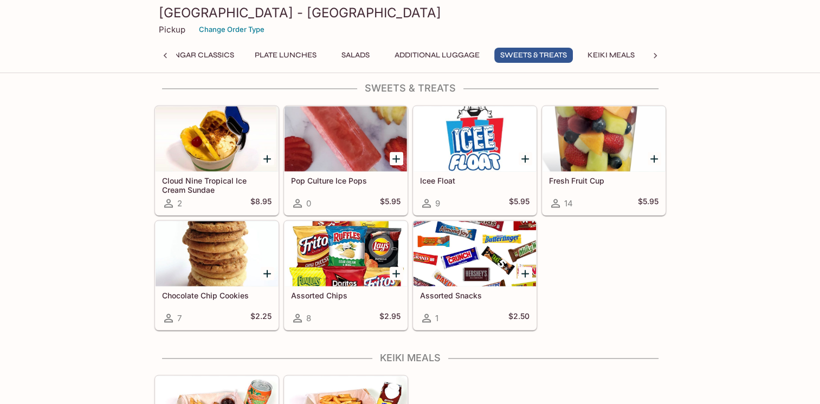 Image resolution: width=820 pixels, height=404 pixels. I want to click on h4: Sweets & Treats, so click(410, 88).